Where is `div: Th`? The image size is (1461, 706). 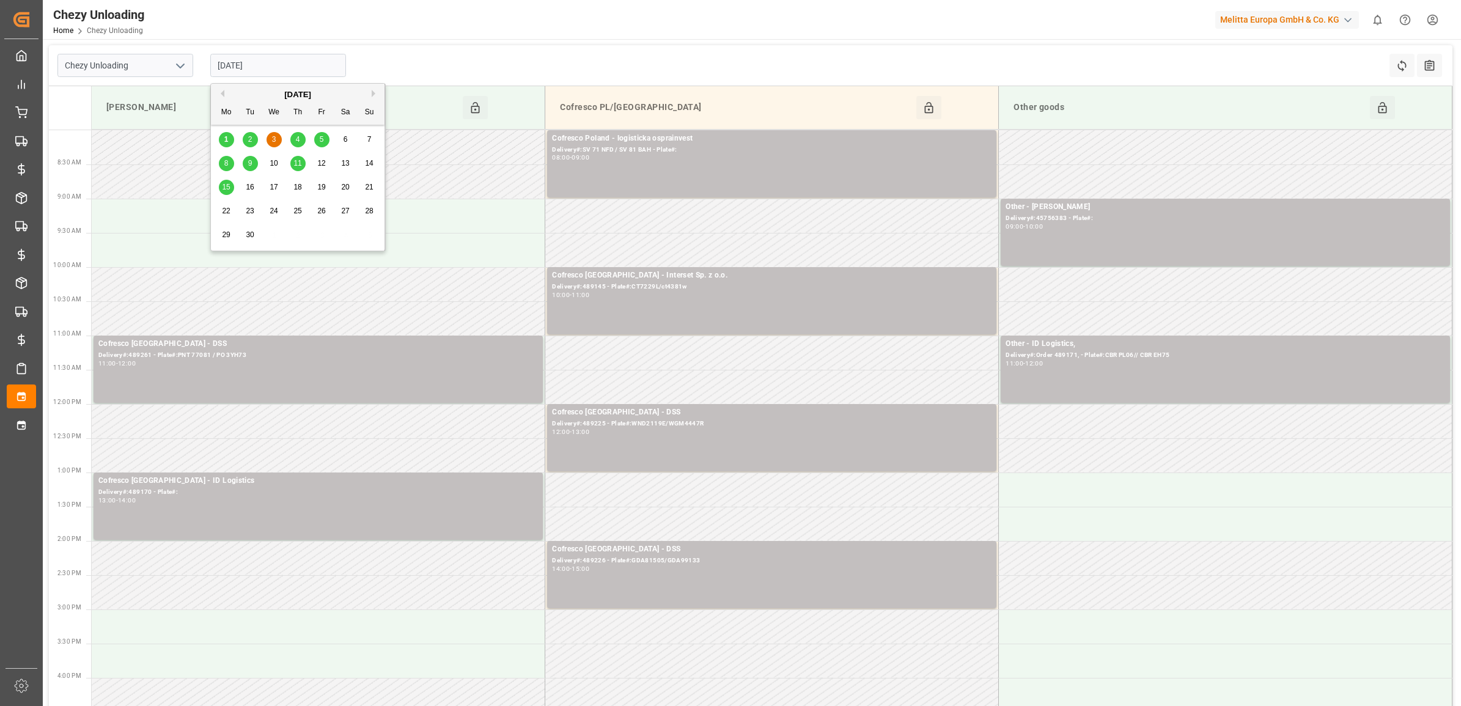
div: Th is located at coordinates (298, 113).